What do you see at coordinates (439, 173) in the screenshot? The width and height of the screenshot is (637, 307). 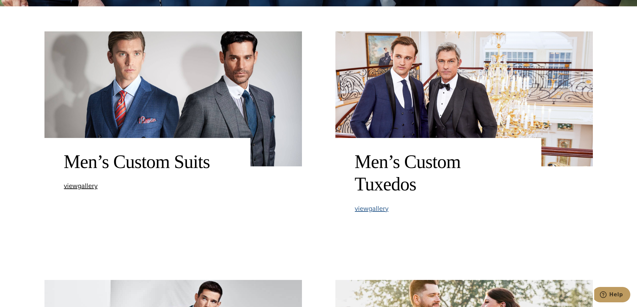 I see `h2: Men’s Custom Tuxedos` at bounding box center [439, 173].